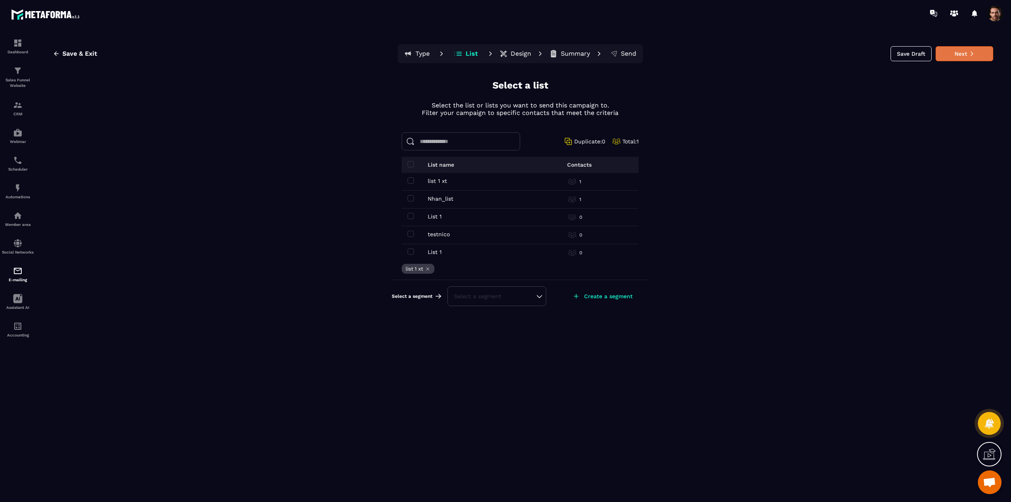 The width and height of the screenshot is (1011, 502). I want to click on button: Type, so click(417, 54).